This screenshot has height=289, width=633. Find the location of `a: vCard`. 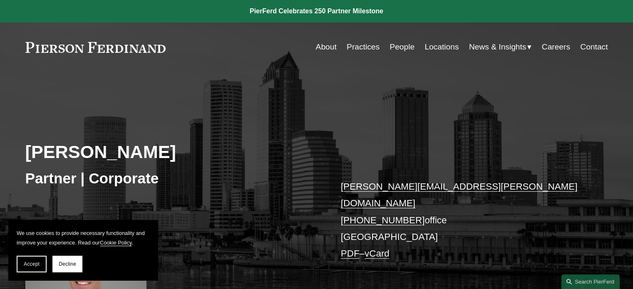

a: vCard is located at coordinates (377, 253).